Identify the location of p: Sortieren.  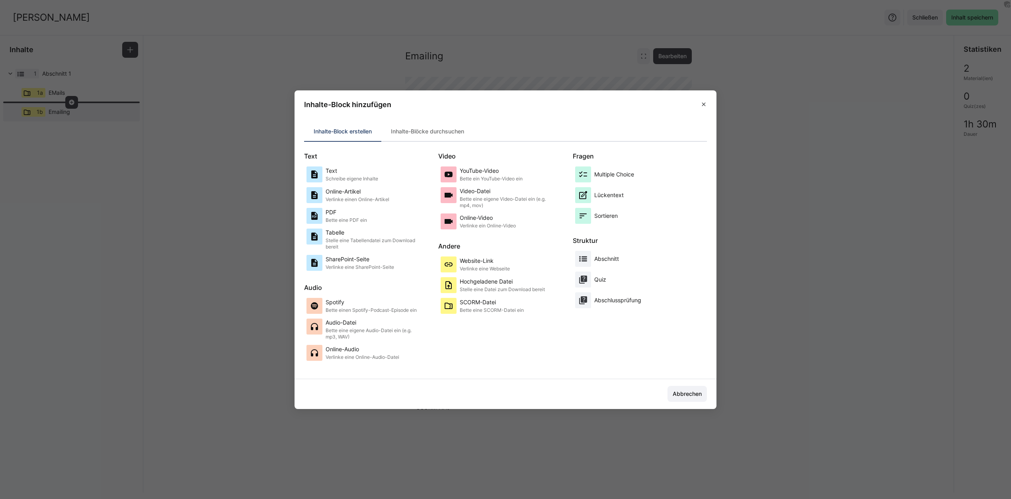
(606, 216).